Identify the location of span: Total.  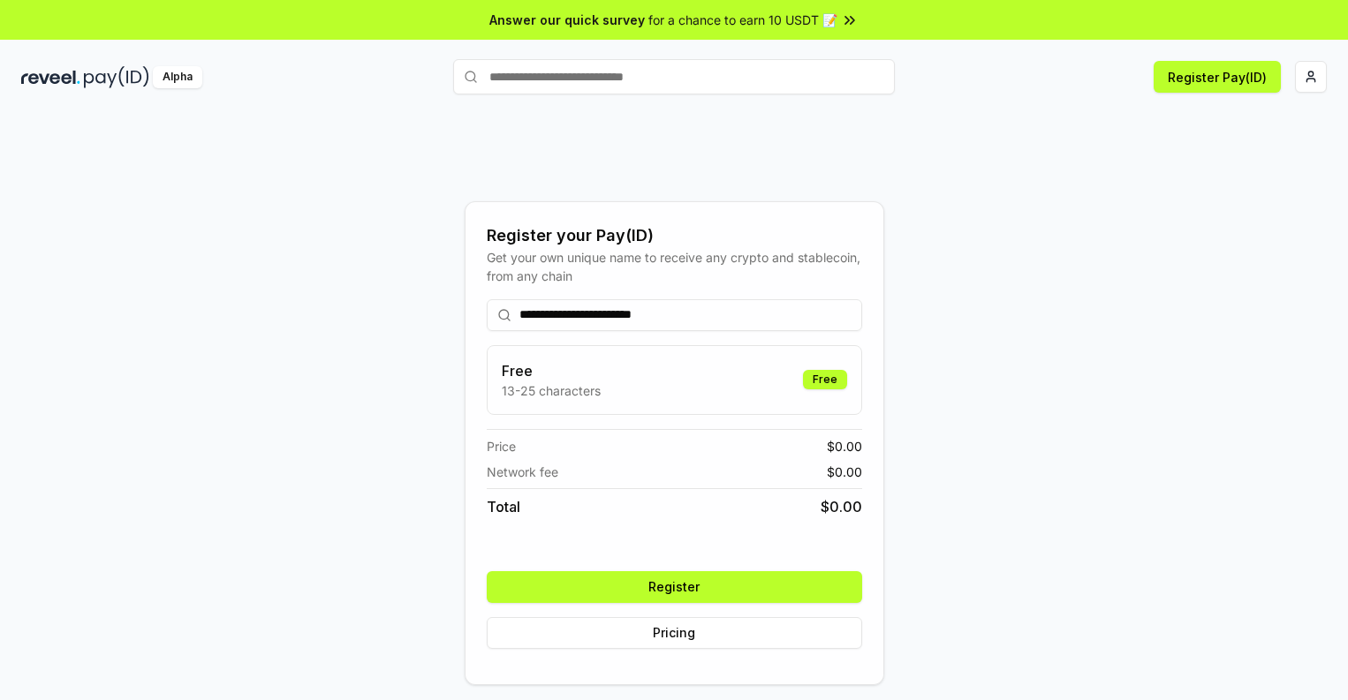
(503, 507).